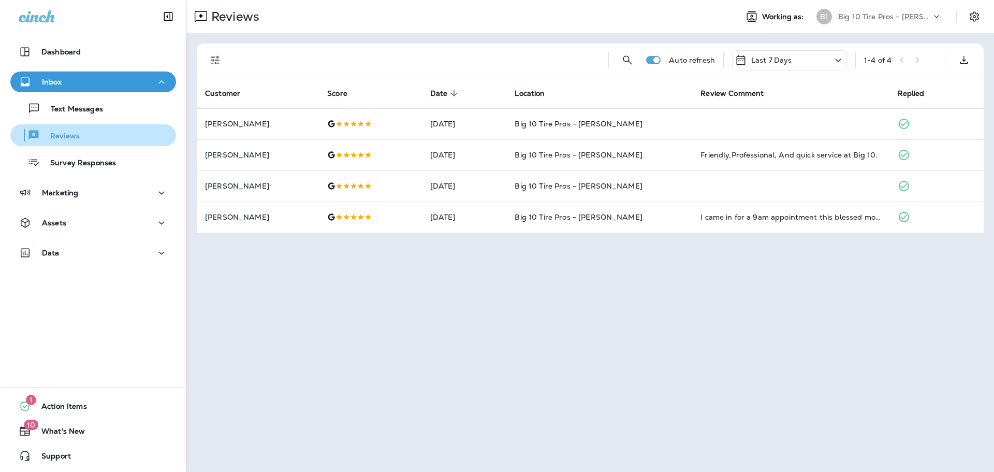 The image size is (994, 472). Describe the element at coordinates (51, 253) in the screenshot. I see `p: Data` at that location.